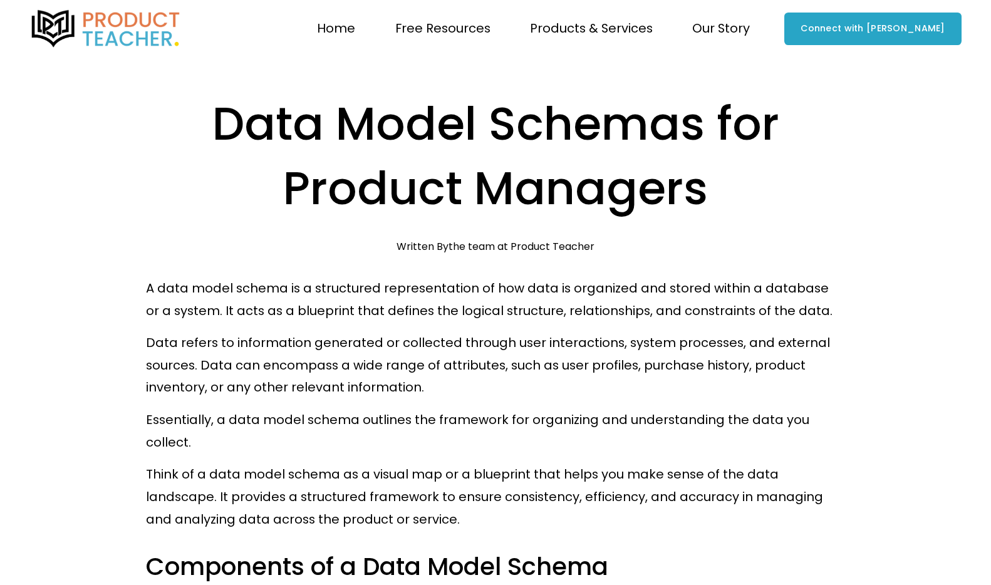  What do you see at coordinates (495, 299) in the screenshot?
I see `p: A data model schema is a structured representation of how data is organized and stored within a d...` at bounding box center [495, 299].